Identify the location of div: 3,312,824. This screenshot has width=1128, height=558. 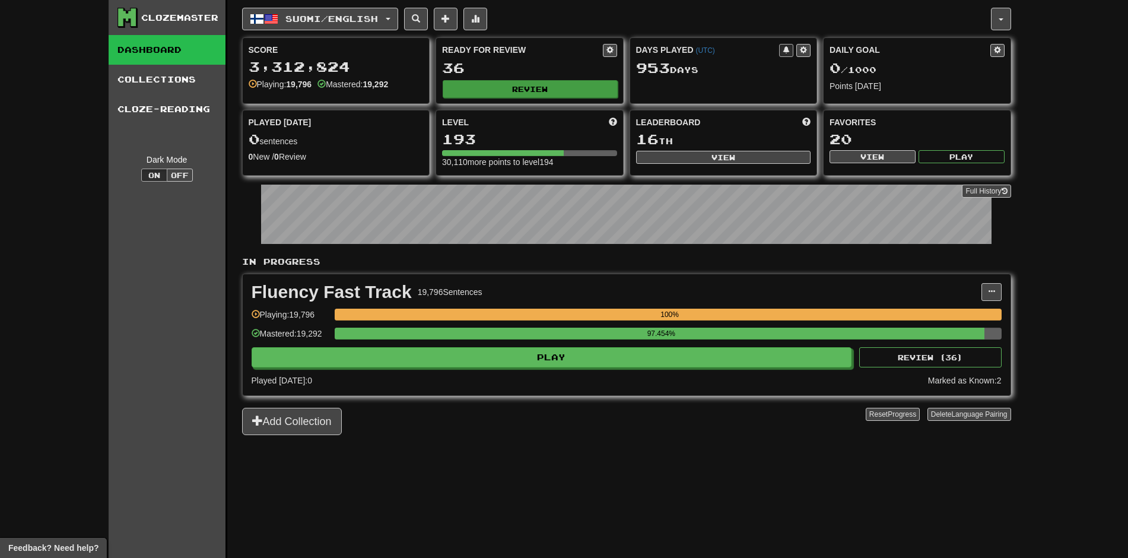
(336, 66).